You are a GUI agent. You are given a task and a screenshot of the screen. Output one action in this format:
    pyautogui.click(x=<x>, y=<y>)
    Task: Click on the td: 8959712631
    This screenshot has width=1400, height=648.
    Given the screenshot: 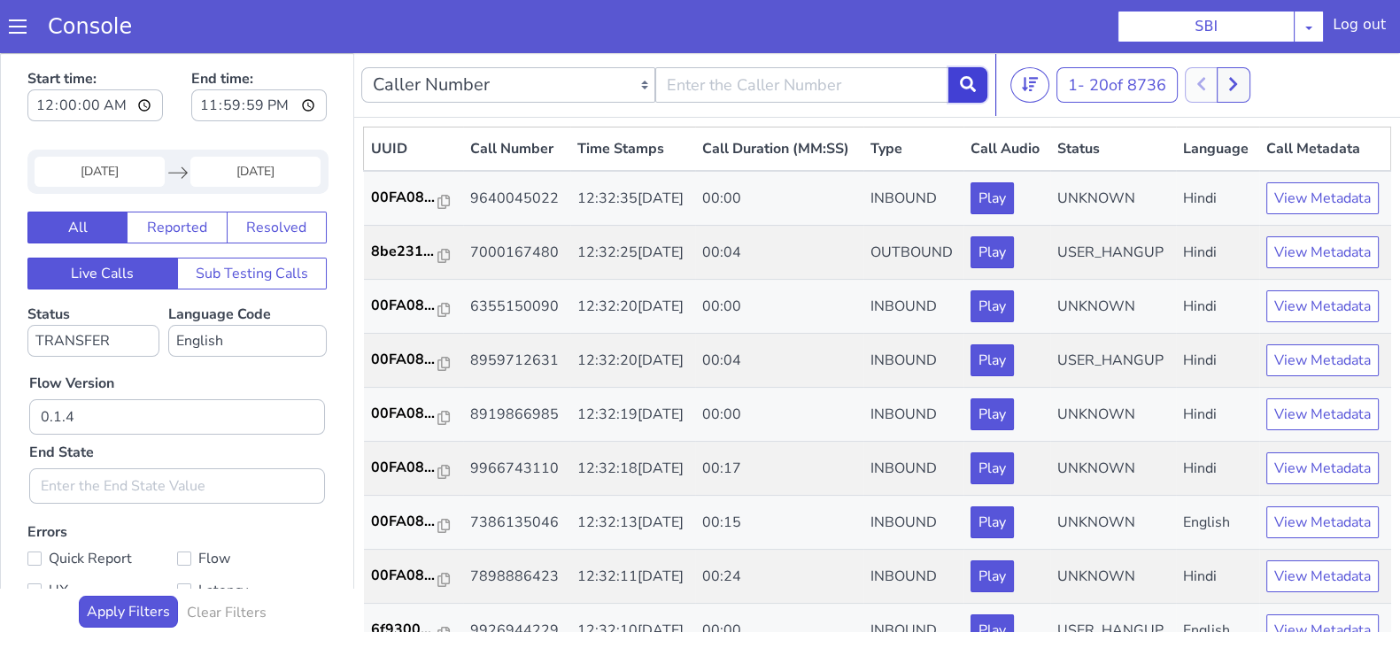 What is the action you would take?
    pyautogui.click(x=516, y=307)
    